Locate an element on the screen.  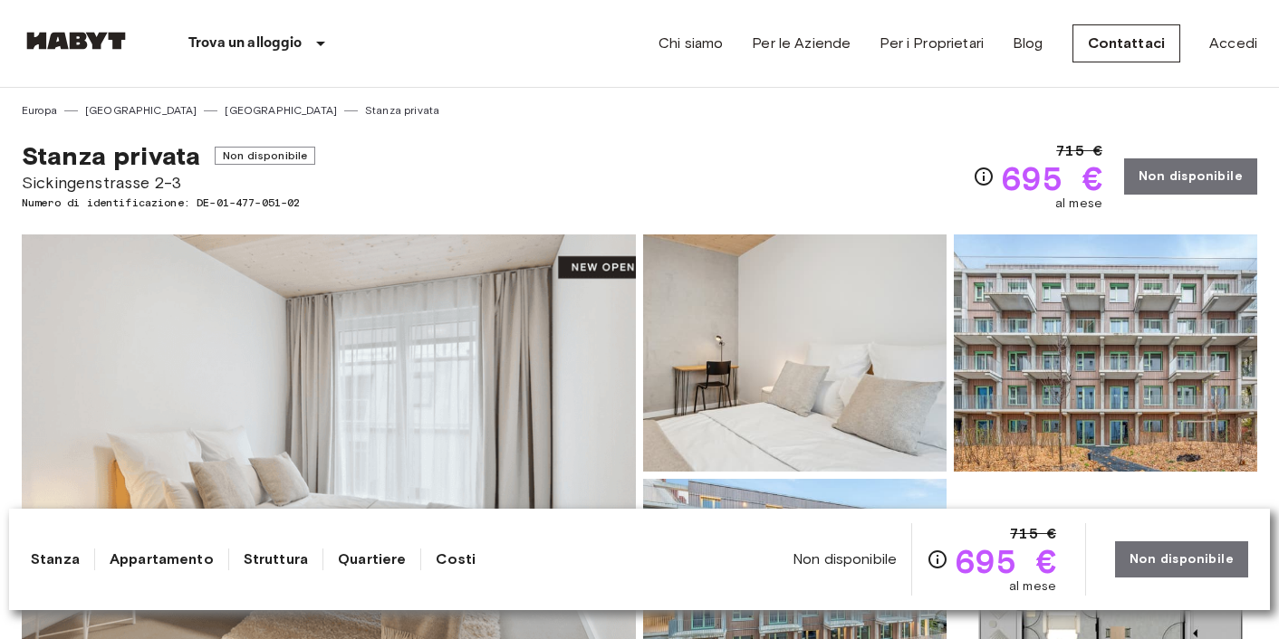
p: Trova un alloggio is located at coordinates (245, 43).